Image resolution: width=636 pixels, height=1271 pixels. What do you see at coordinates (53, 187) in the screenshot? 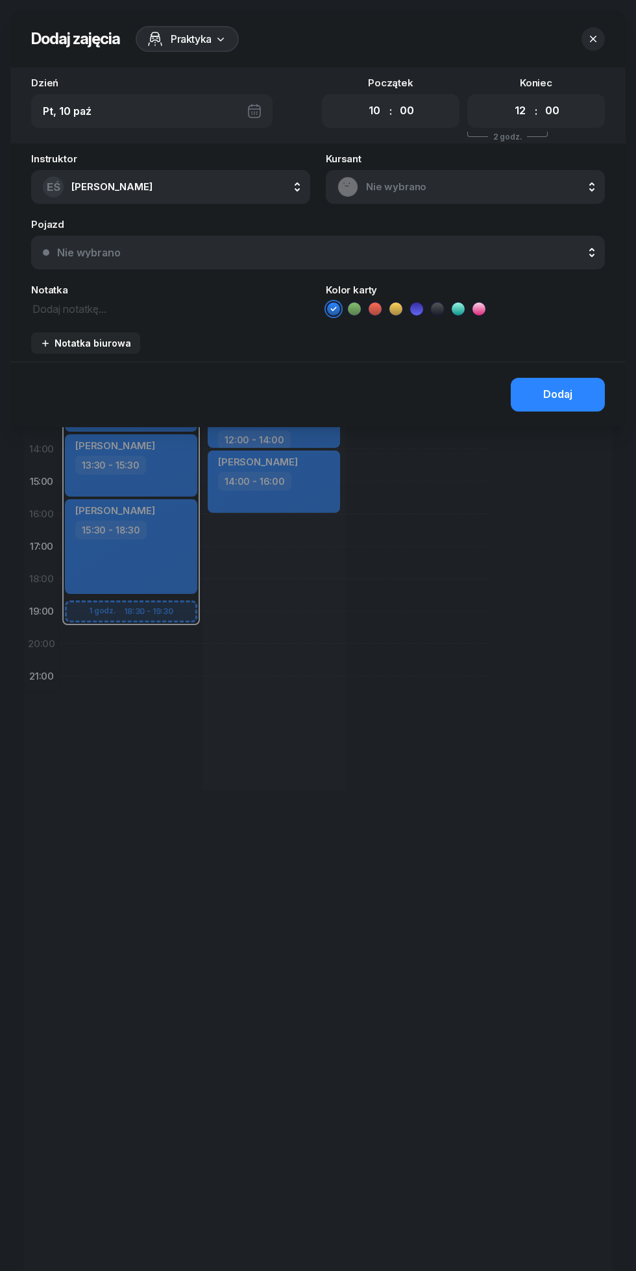
I see `span: EŚ` at bounding box center [53, 187].